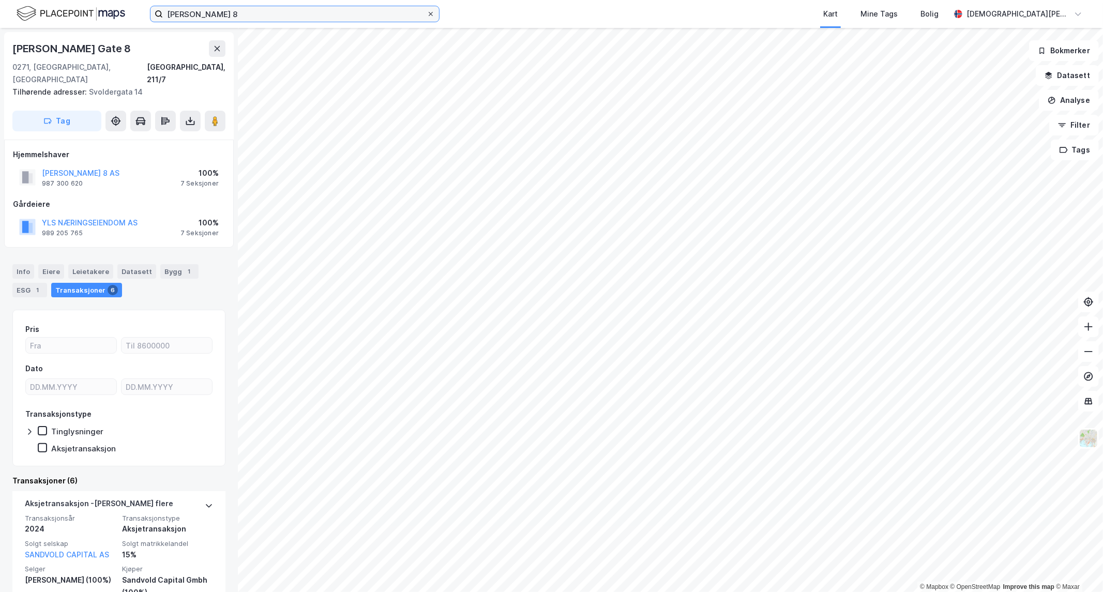 The height and width of the screenshot is (592, 1103). I want to click on div: Bolig, so click(929, 14).